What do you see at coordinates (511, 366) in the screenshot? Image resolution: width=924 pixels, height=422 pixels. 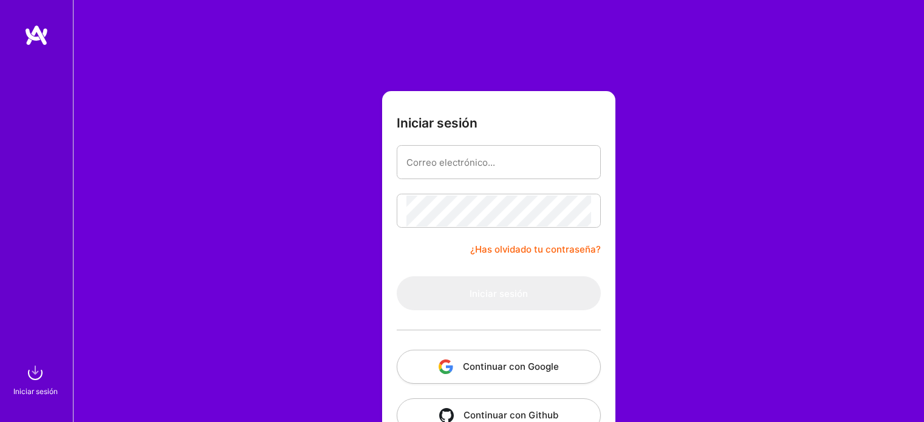 I see `font: Continuar con Google` at bounding box center [511, 366].